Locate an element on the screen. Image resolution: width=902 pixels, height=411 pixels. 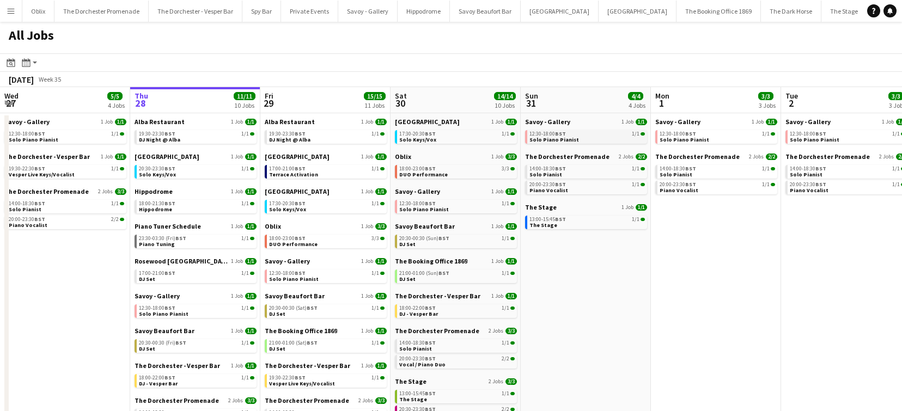
div: Savoy - Gallery1 Job1/112:30-18:00BST1/1Solo Piano Pianist is located at coordinates (456, 205).